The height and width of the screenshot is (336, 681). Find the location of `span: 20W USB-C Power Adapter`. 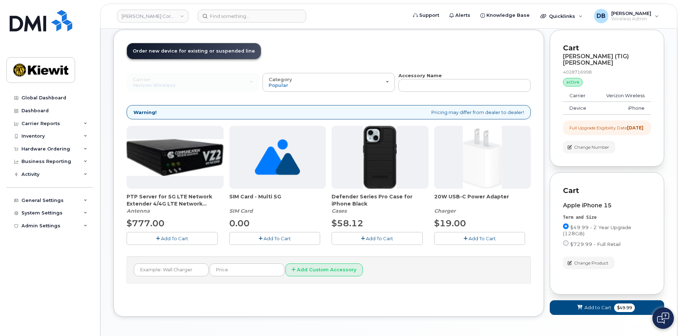

span: 20W USB-C Power Adapter is located at coordinates (483, 200).